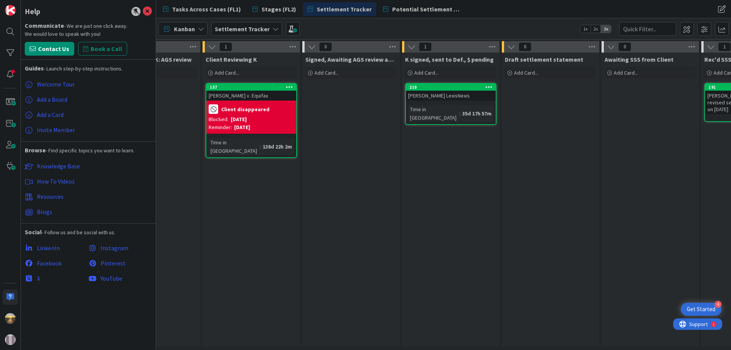  What do you see at coordinates (120, 278) in the screenshot?
I see `a: YouTube` at bounding box center [120, 278].